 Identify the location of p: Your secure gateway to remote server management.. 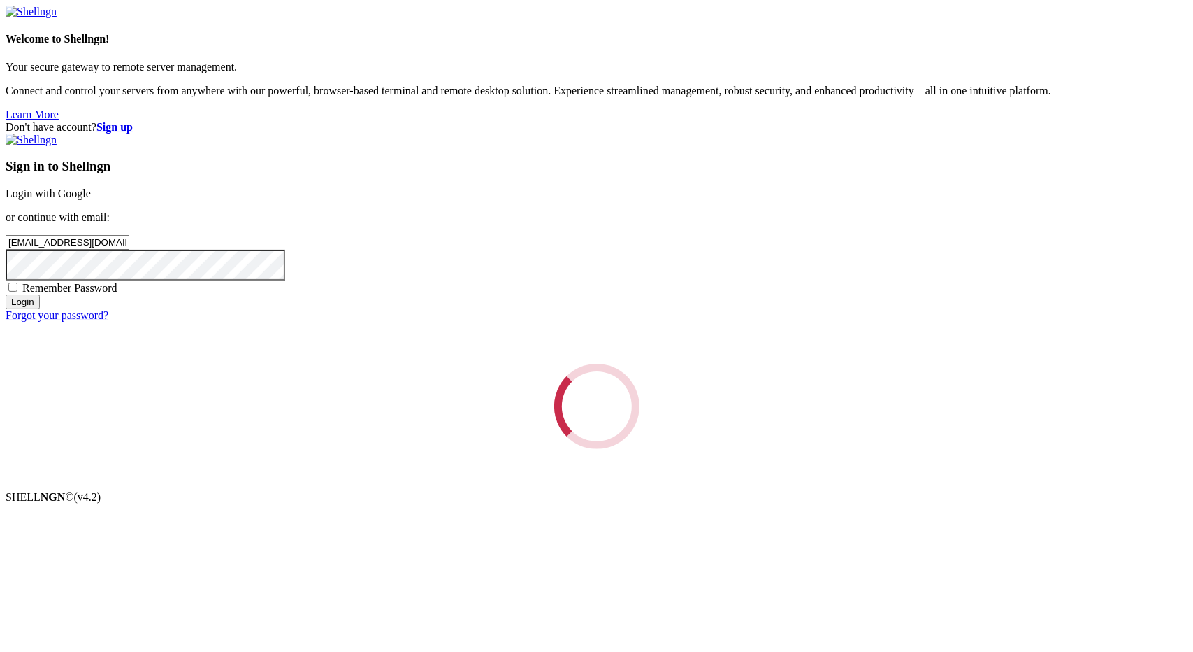
(596, 67).